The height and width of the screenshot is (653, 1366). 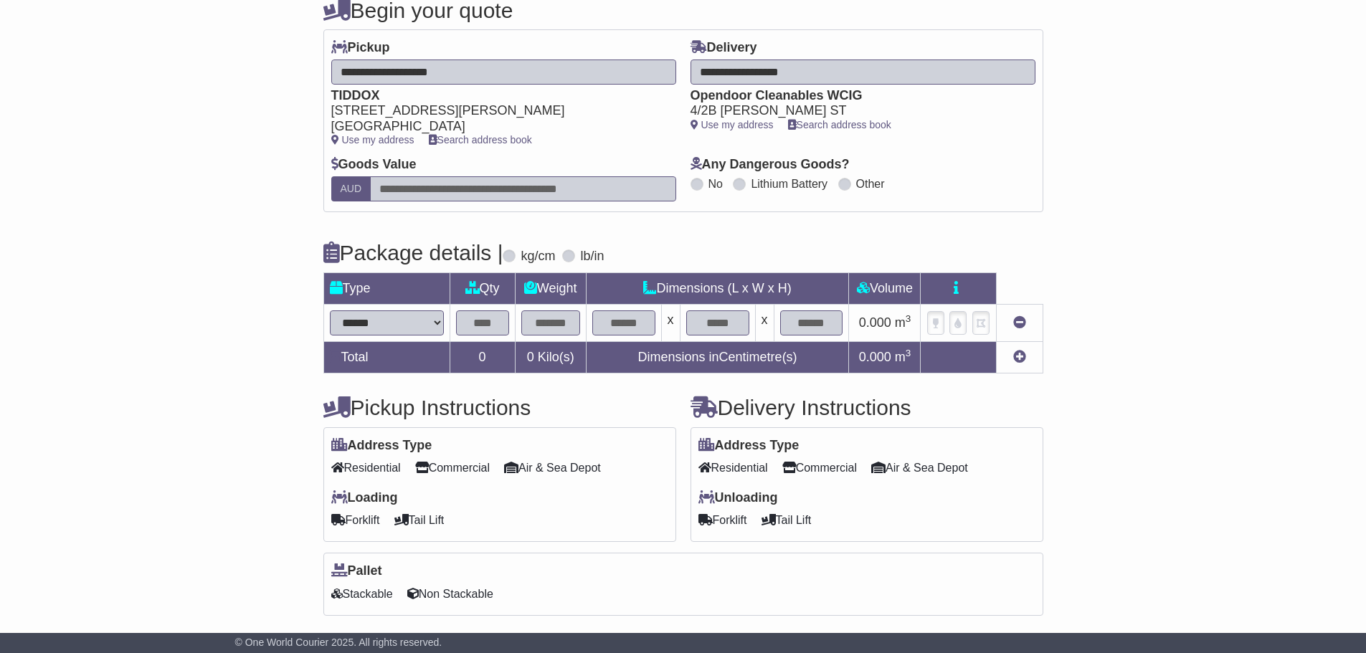 What do you see at coordinates (871, 184) in the screenshot?
I see `label: Other` at bounding box center [871, 184].